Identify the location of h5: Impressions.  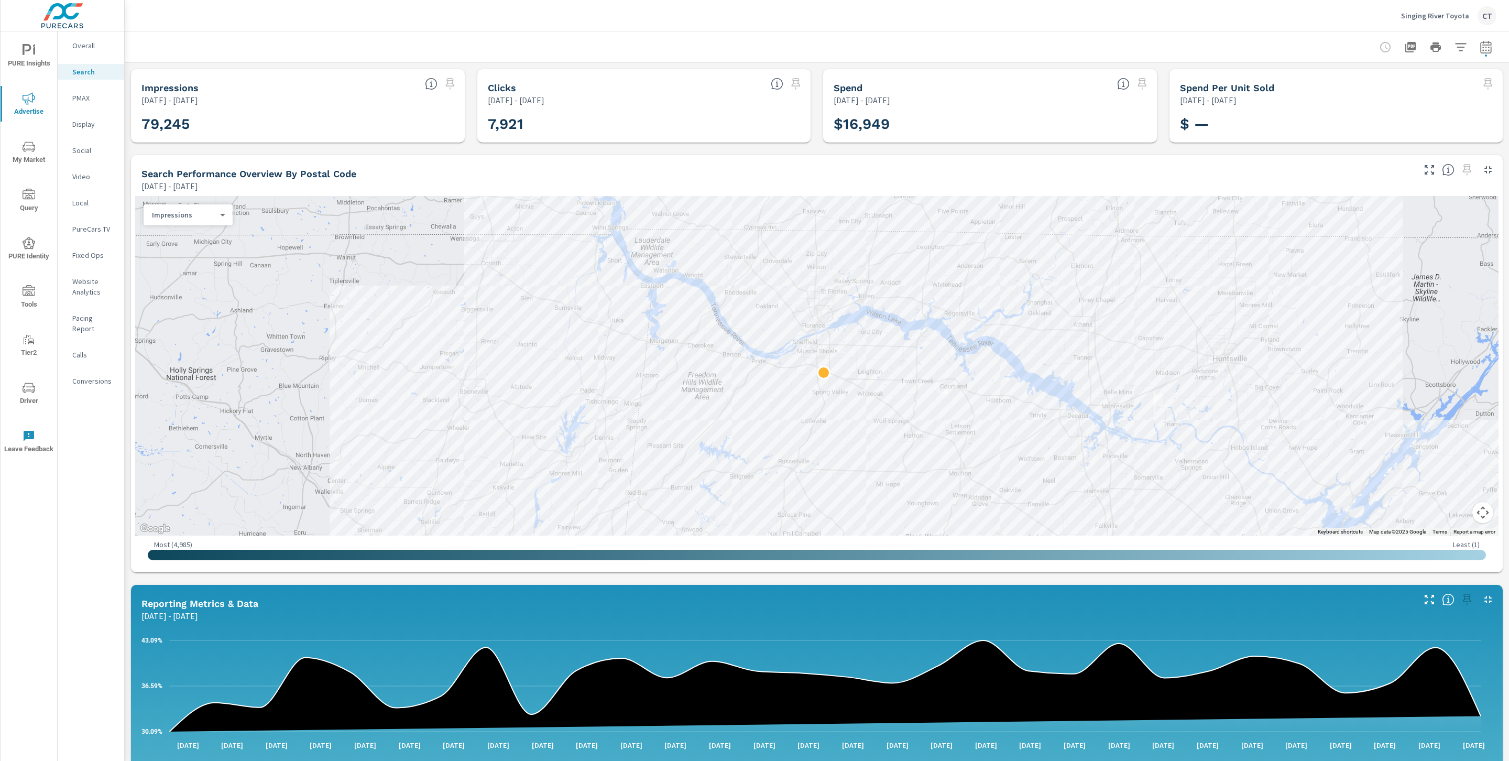
(170, 88).